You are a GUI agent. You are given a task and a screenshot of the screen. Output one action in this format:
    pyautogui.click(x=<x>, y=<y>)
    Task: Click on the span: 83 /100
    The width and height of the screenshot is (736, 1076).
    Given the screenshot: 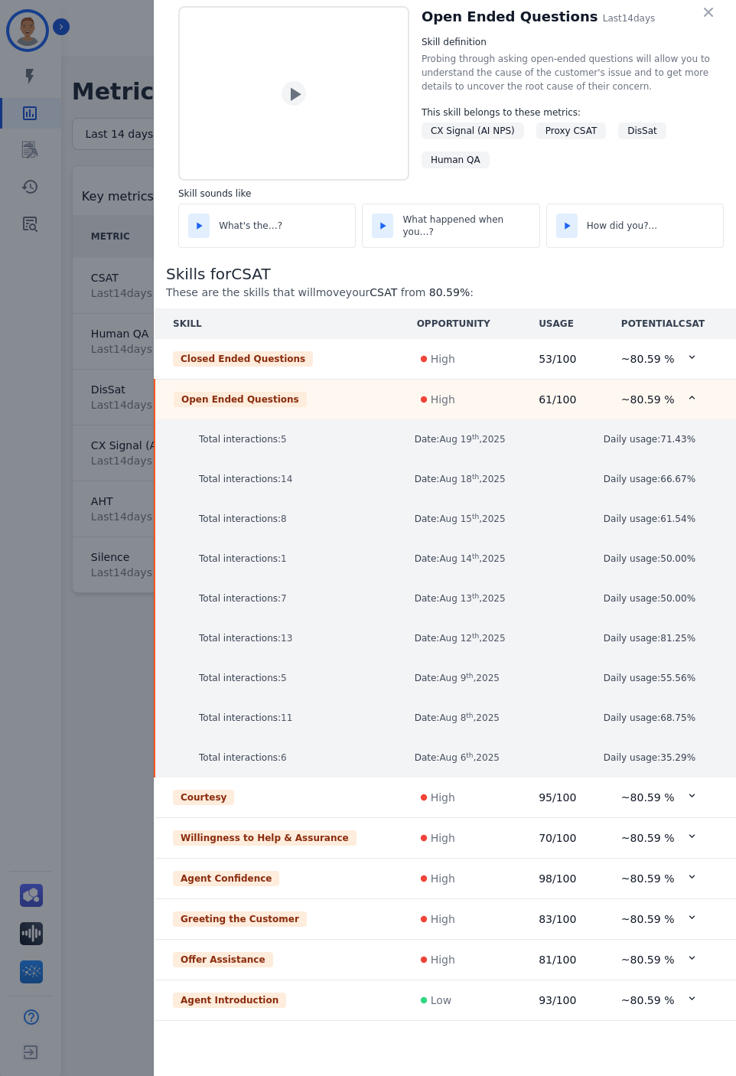 What is the action you would take?
    pyautogui.click(x=557, y=919)
    